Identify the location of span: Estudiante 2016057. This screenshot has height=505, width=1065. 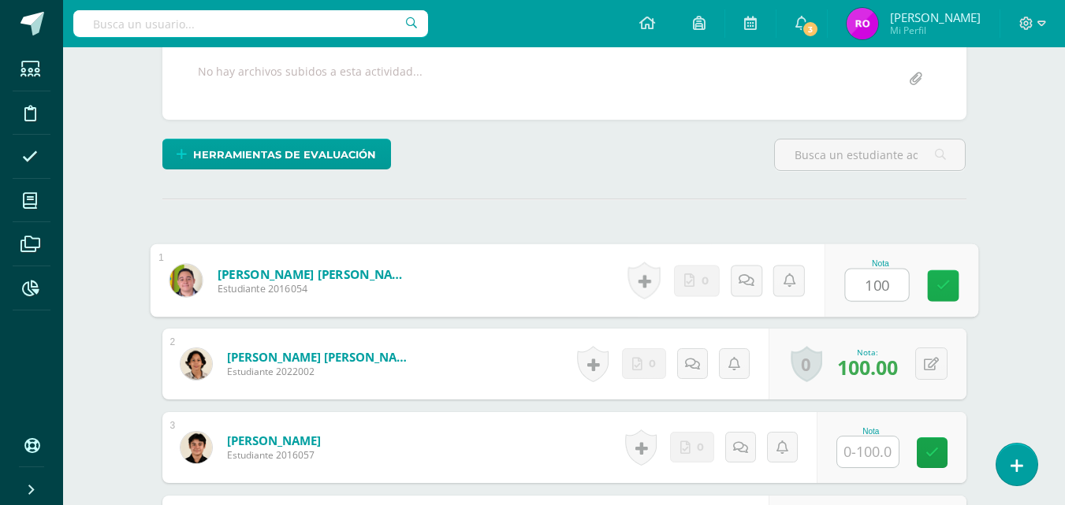
(274, 455).